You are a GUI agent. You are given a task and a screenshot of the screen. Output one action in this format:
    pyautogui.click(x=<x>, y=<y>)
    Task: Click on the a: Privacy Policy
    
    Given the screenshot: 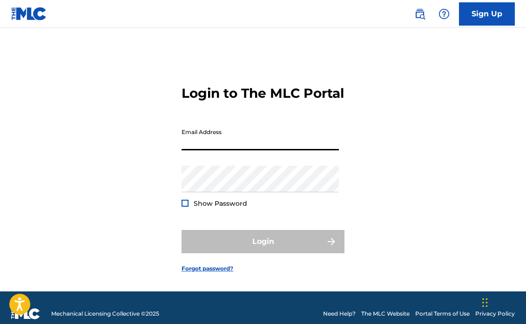 What is the action you would take?
    pyautogui.click(x=495, y=314)
    